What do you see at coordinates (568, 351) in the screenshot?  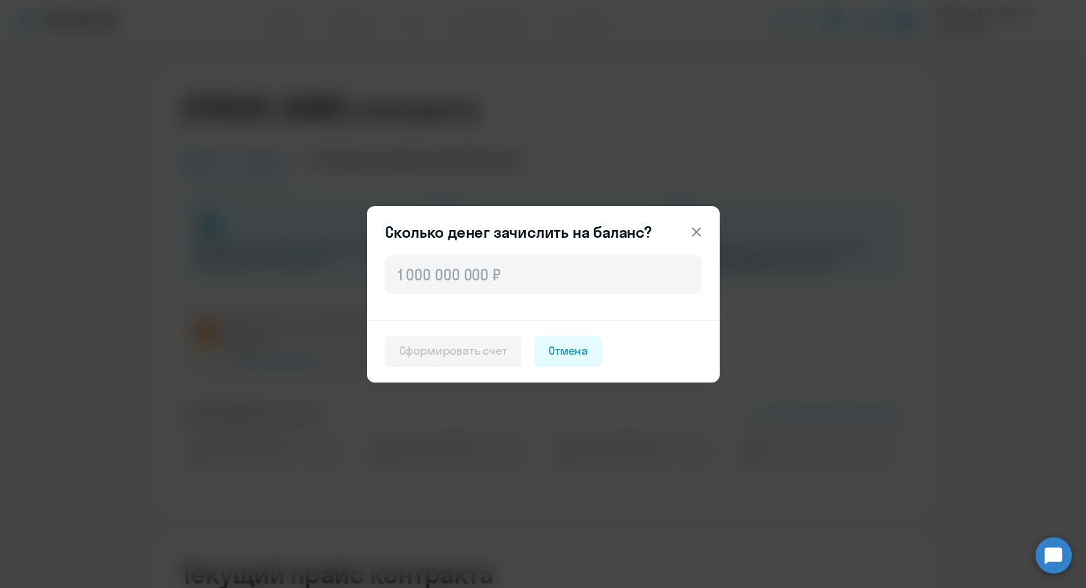 I see `button: Отмена` at bounding box center [568, 351].